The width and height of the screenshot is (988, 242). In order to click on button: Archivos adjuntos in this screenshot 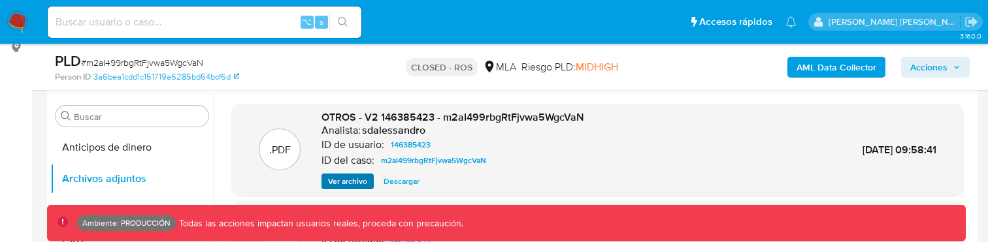, I will do `click(132, 179)`.